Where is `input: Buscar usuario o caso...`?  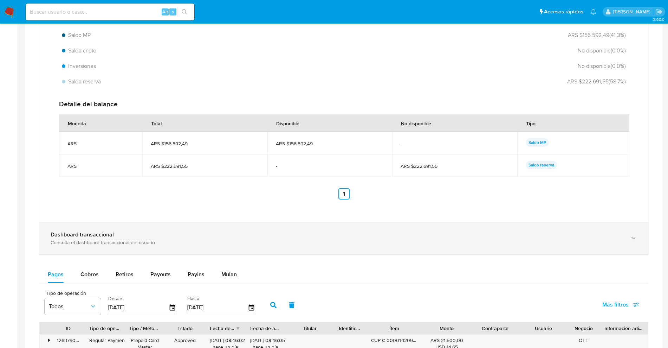 input: Buscar usuario o caso... is located at coordinates (110, 12).